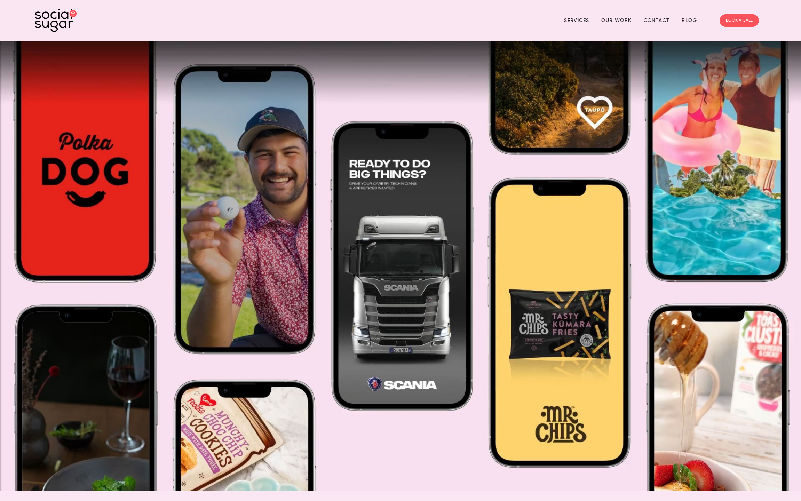 The width and height of the screenshot is (801, 501). I want to click on a: BOOK A CALL, so click(740, 21).